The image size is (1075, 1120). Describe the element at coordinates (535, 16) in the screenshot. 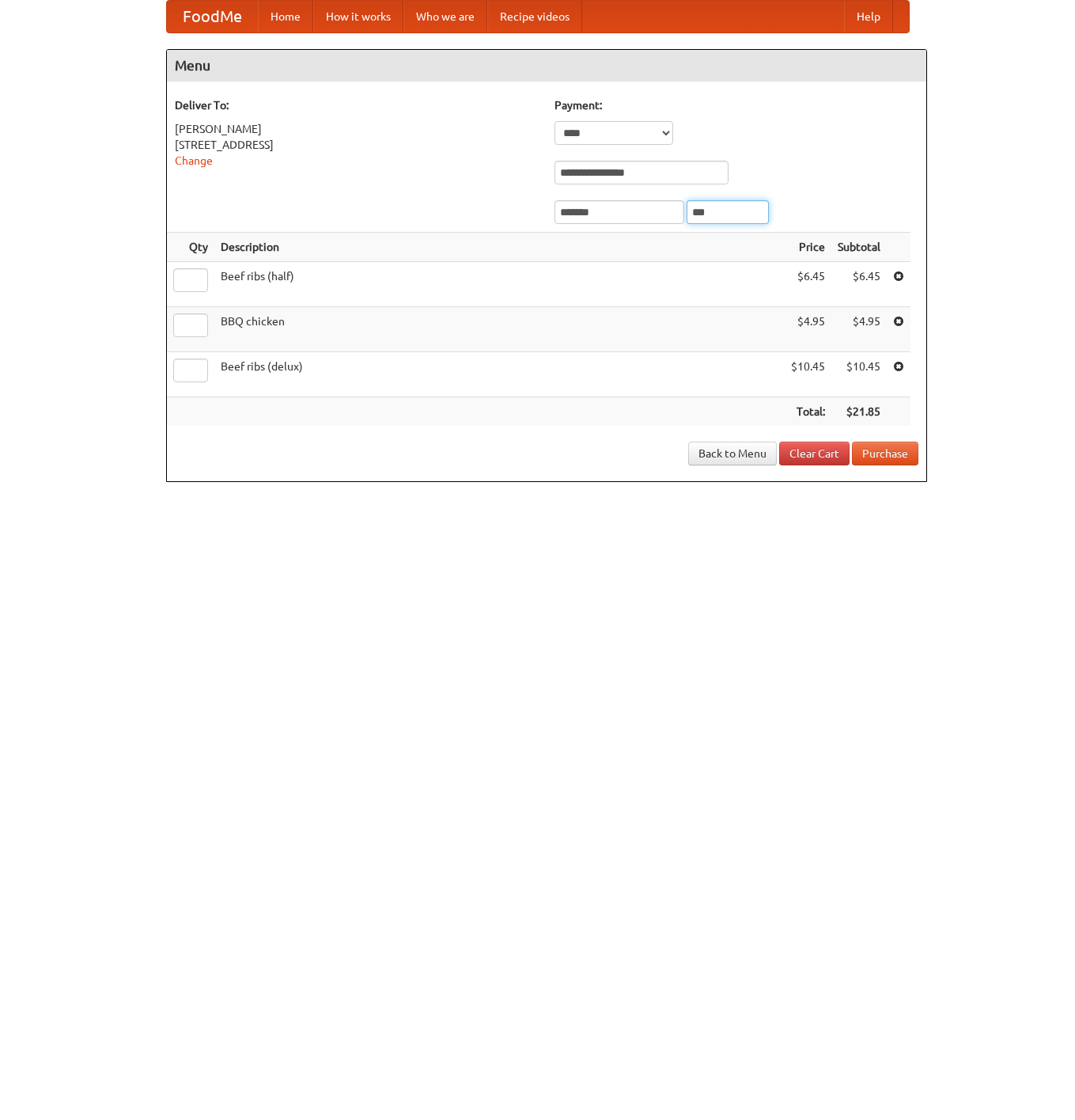

I see `a: Recipe videos` at that location.